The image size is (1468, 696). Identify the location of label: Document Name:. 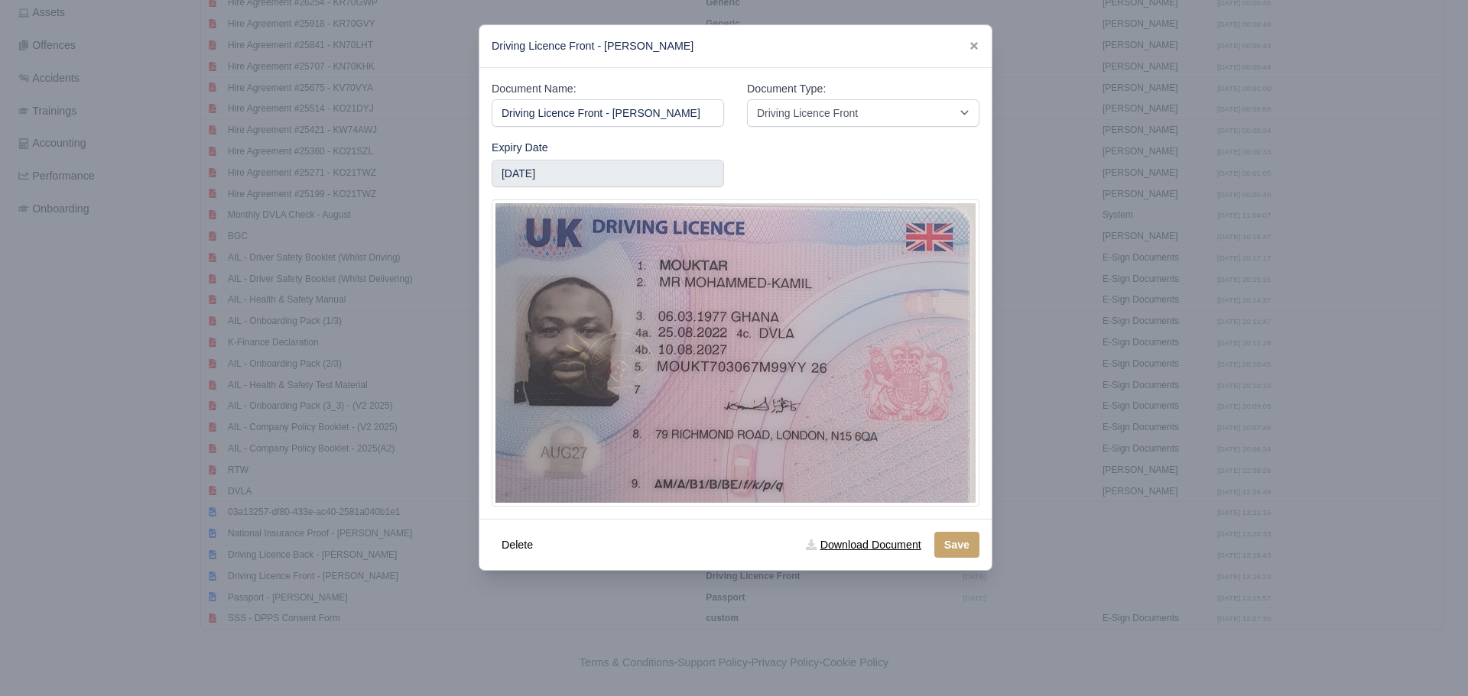
(534, 89).